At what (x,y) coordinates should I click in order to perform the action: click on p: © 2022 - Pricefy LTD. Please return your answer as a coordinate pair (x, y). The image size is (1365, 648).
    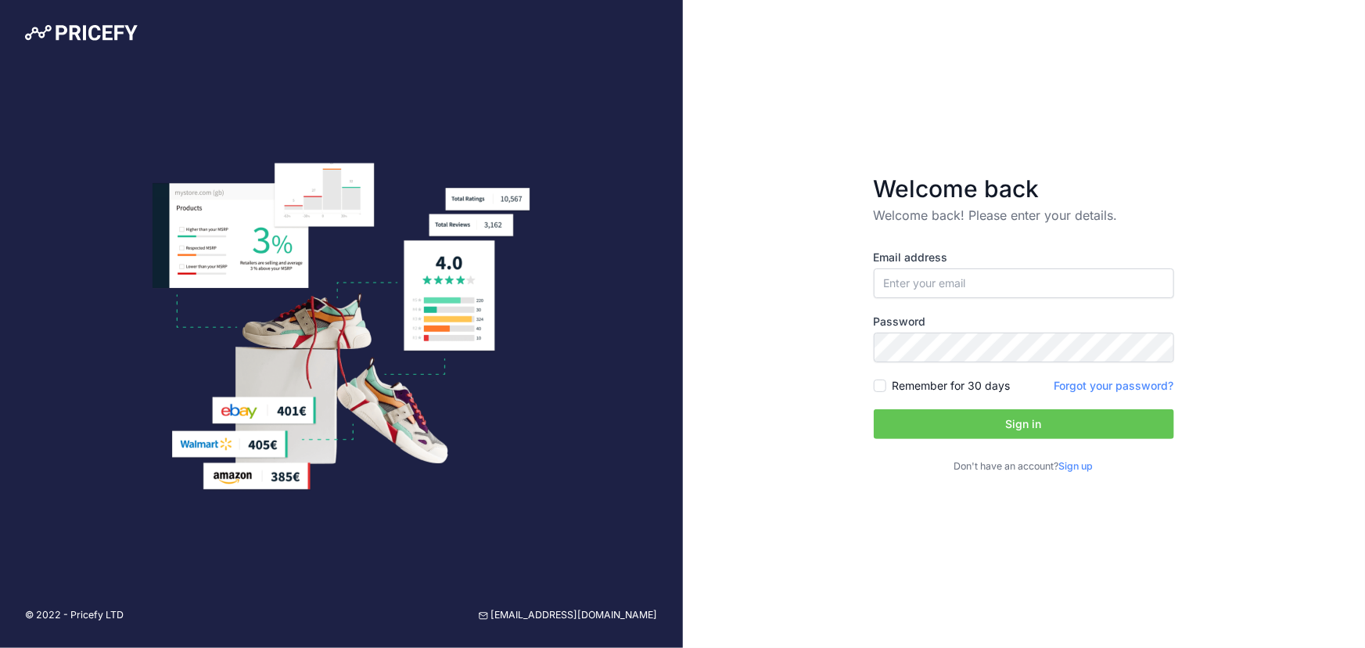
    Looking at the image, I should click on (74, 615).